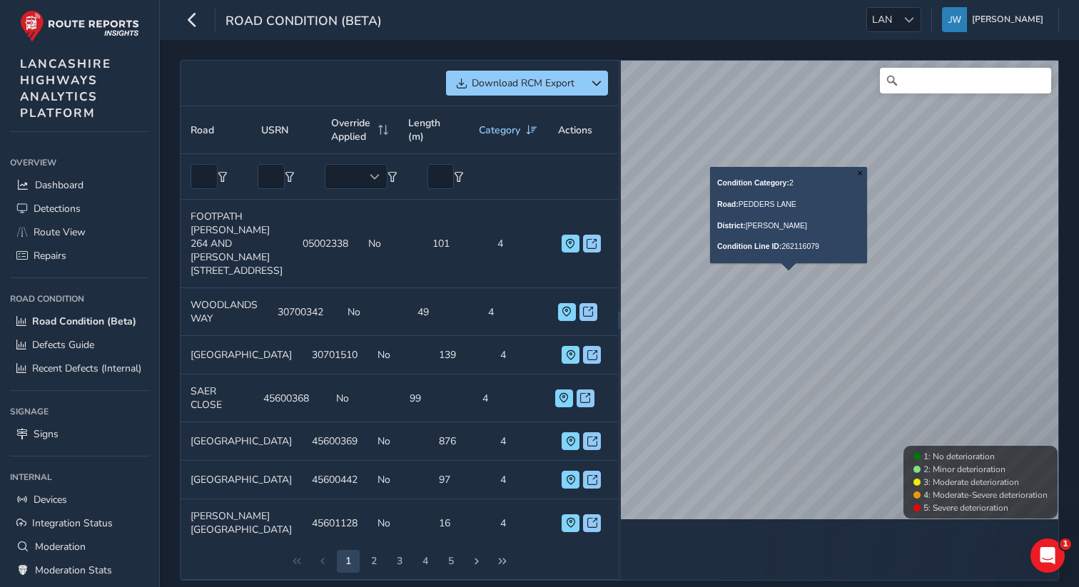 The image size is (1079, 587). Describe the element at coordinates (303, 312) in the screenshot. I see `td: 30700342` at that location.